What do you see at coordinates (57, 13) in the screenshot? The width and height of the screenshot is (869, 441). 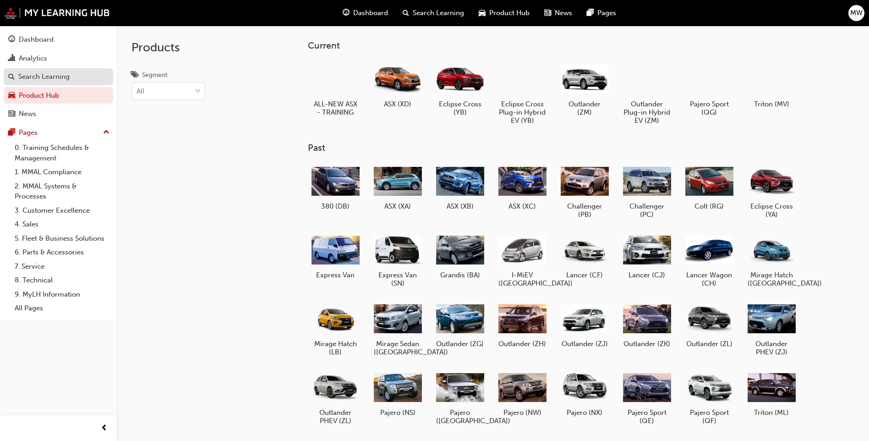 I see `img: mmal` at bounding box center [57, 13].